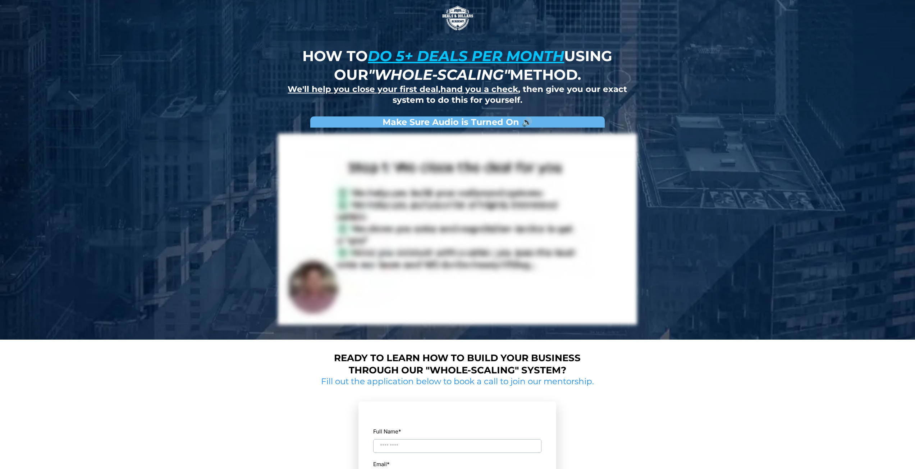  Describe the element at coordinates (363, 89) in the screenshot. I see `u: We'll help you close your first deal` at that location.